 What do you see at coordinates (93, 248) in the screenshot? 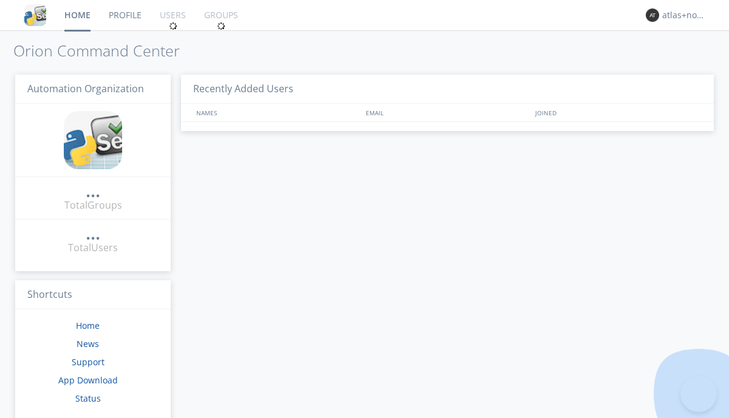
I see `div: Total Users` at bounding box center [93, 248].